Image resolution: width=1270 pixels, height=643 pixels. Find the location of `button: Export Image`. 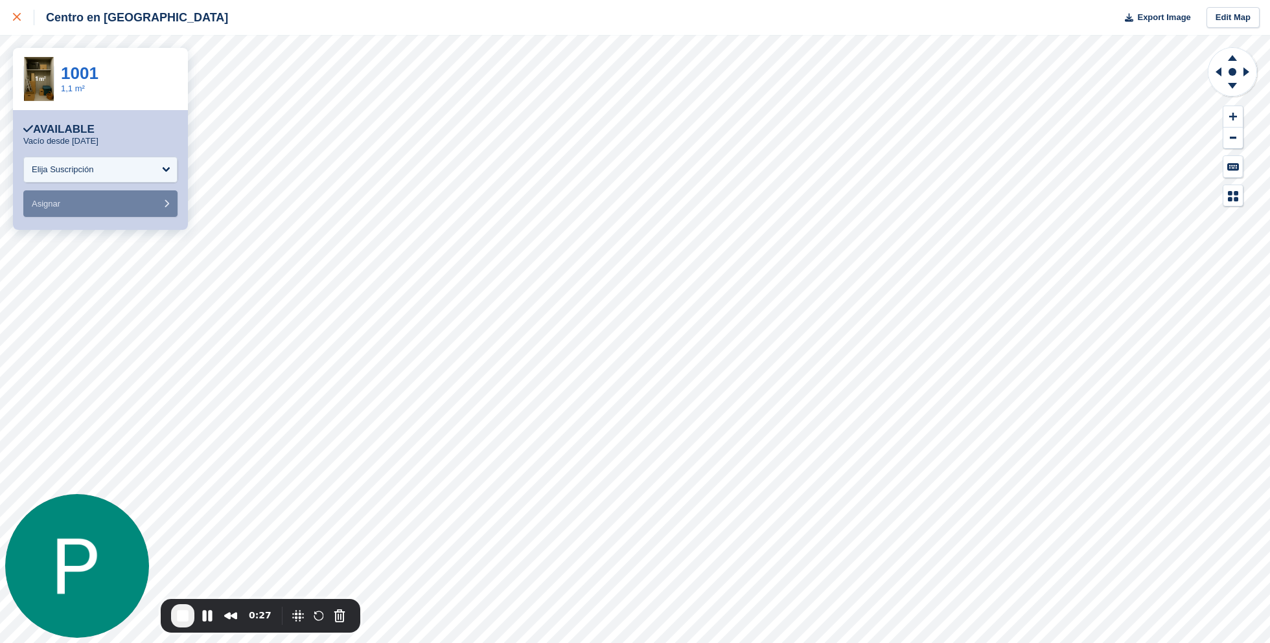

button: Export Image is located at coordinates (1154, 17).